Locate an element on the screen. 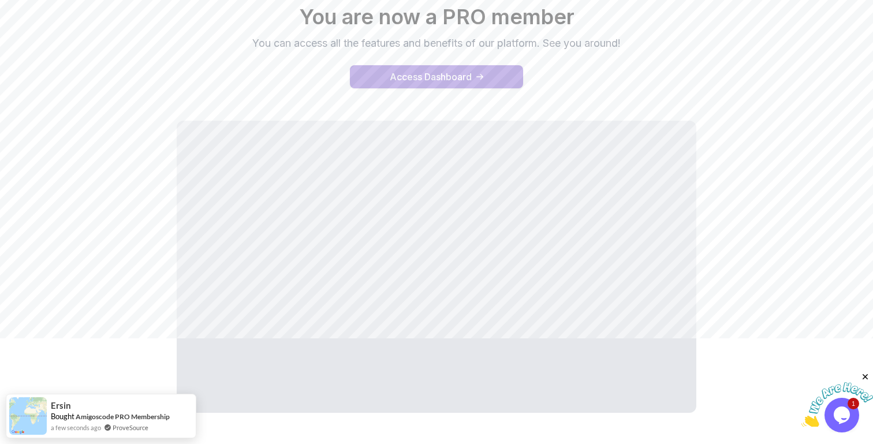  span: Bought is located at coordinates (62, 416).